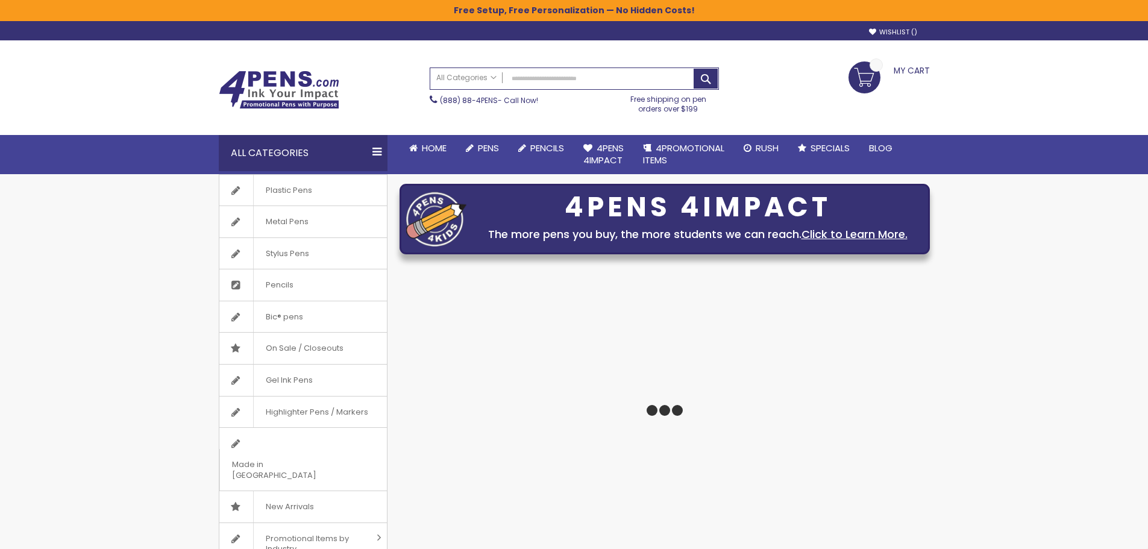 This screenshot has height=549, width=1148. What do you see at coordinates (824, 148) in the screenshot?
I see `a: Specials` at bounding box center [824, 148].